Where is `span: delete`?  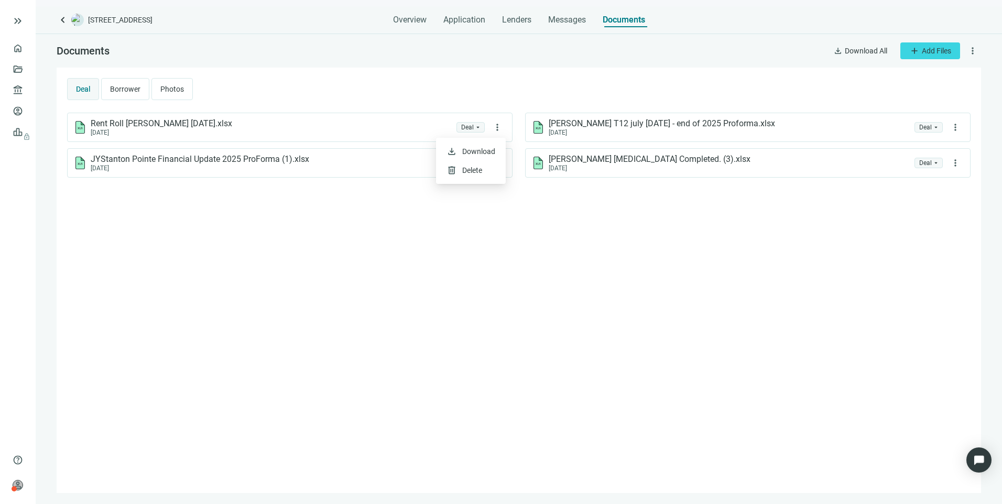 span: delete is located at coordinates (452, 170).